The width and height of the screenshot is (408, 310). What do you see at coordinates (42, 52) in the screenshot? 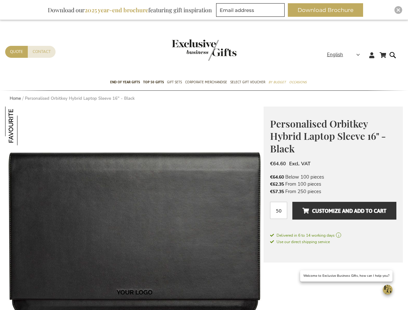
I see `a: Contact` at bounding box center [42, 52].